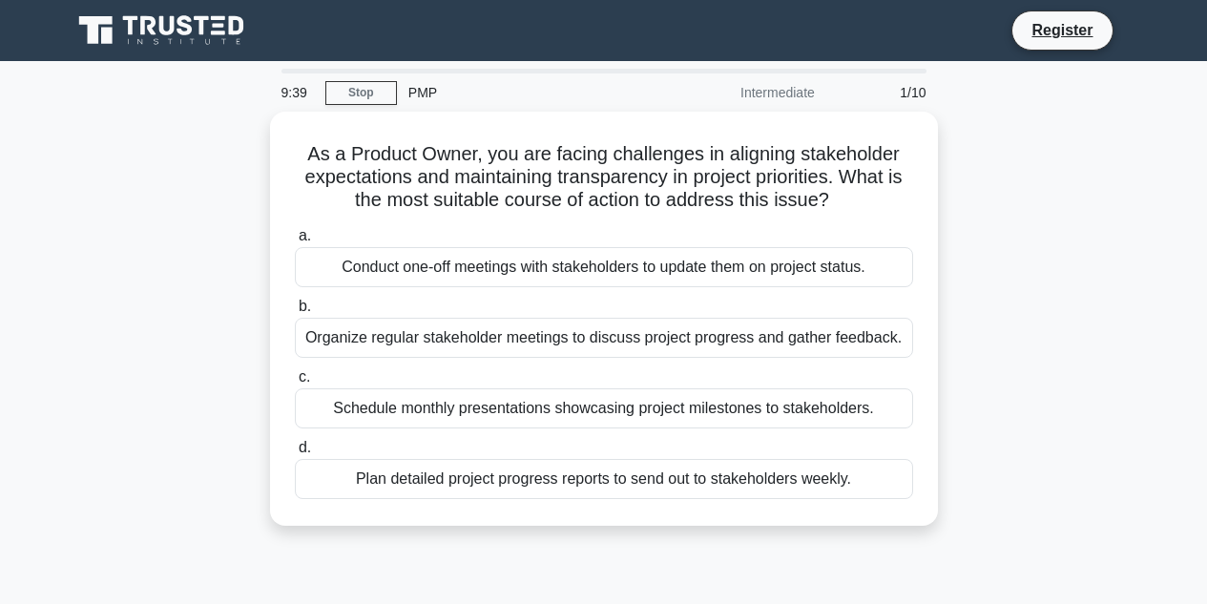 This screenshot has width=1207, height=604. Describe the element at coordinates (304, 447) in the screenshot. I see `span: d.` at that location.